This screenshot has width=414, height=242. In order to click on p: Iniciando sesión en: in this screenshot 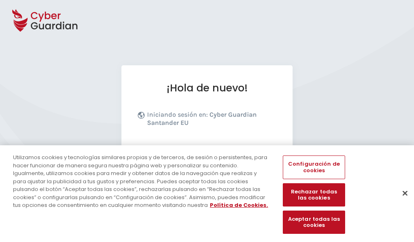, I will do `click(211, 121)`.